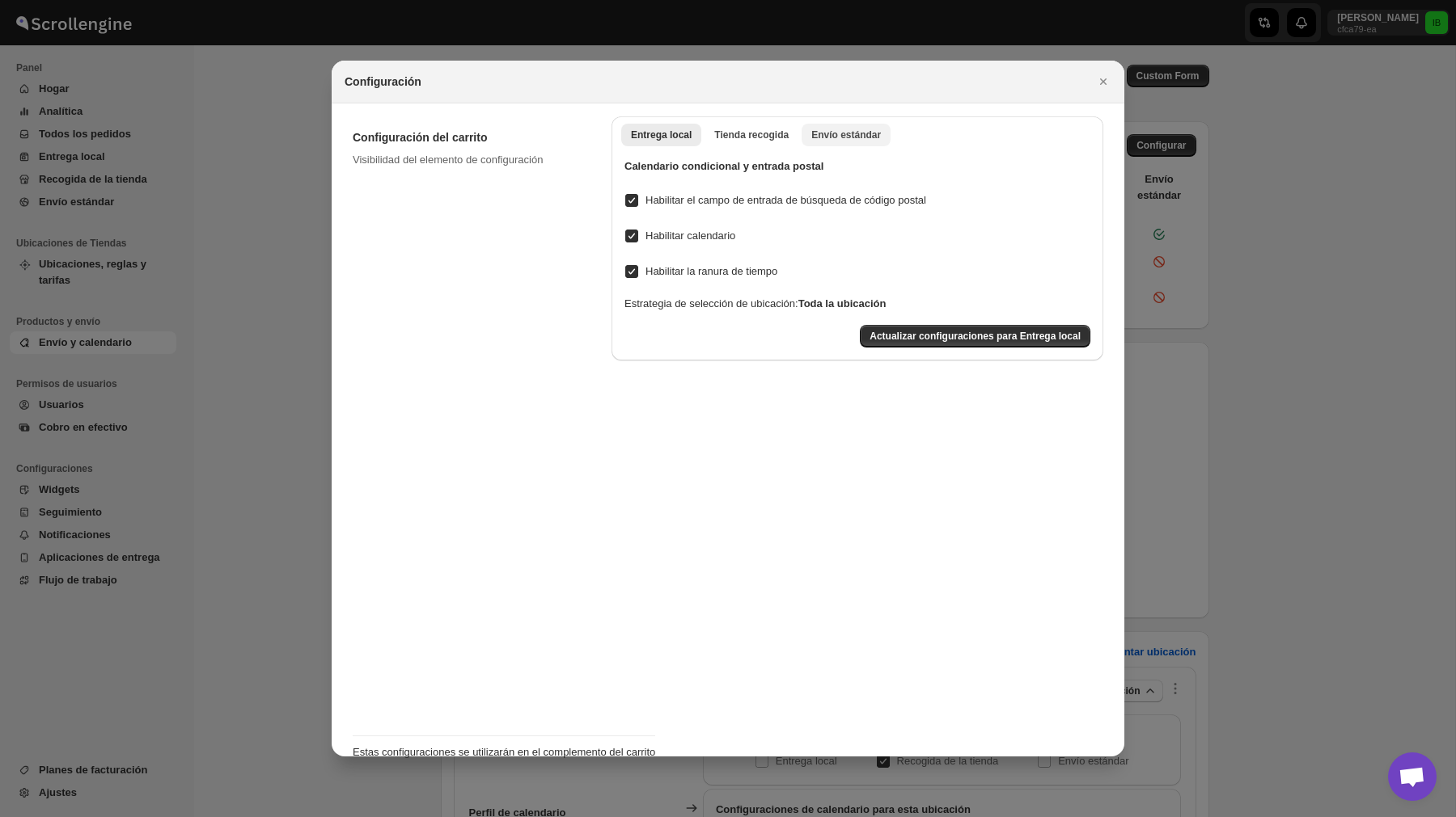 The height and width of the screenshot is (817, 1456). I want to click on p: Visibilidad del elemento de configuración, so click(469, 160).